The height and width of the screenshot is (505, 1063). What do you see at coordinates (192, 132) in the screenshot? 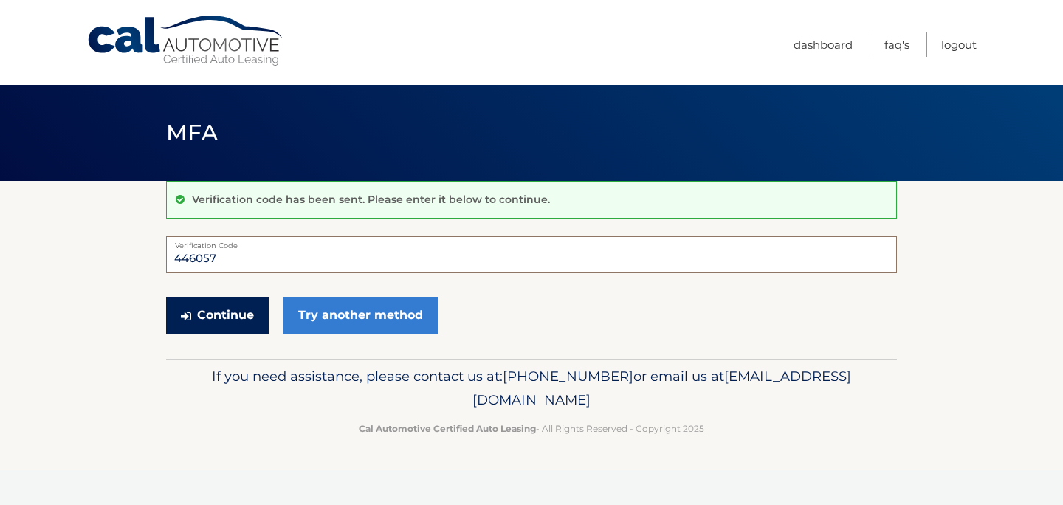
I see `span: MFA` at bounding box center [192, 132].